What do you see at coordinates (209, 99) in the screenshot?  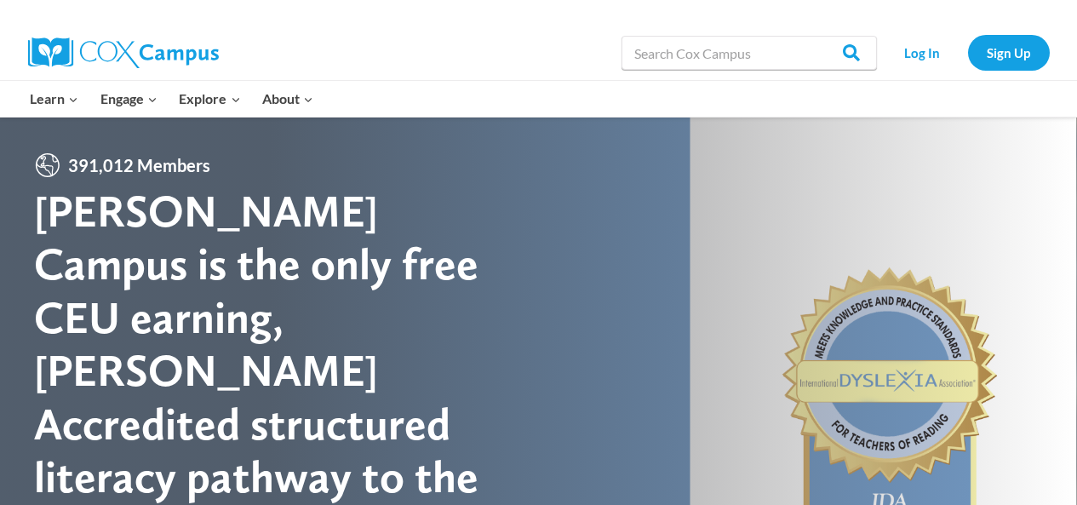 I see `span: Explore` at bounding box center [209, 99].